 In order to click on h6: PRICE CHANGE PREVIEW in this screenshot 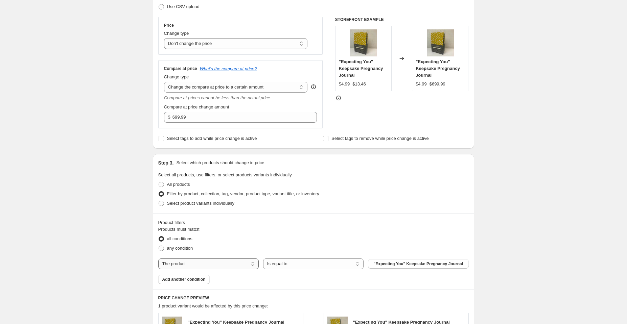, I will do `click(314, 298)`.